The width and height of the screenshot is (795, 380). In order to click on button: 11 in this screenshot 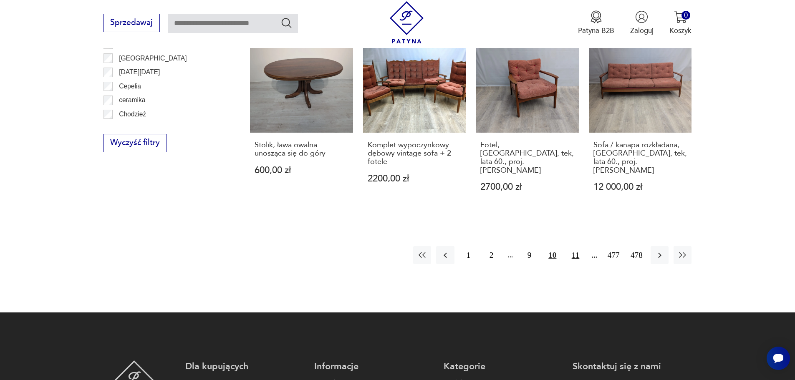, I will do `click(575, 255)`.